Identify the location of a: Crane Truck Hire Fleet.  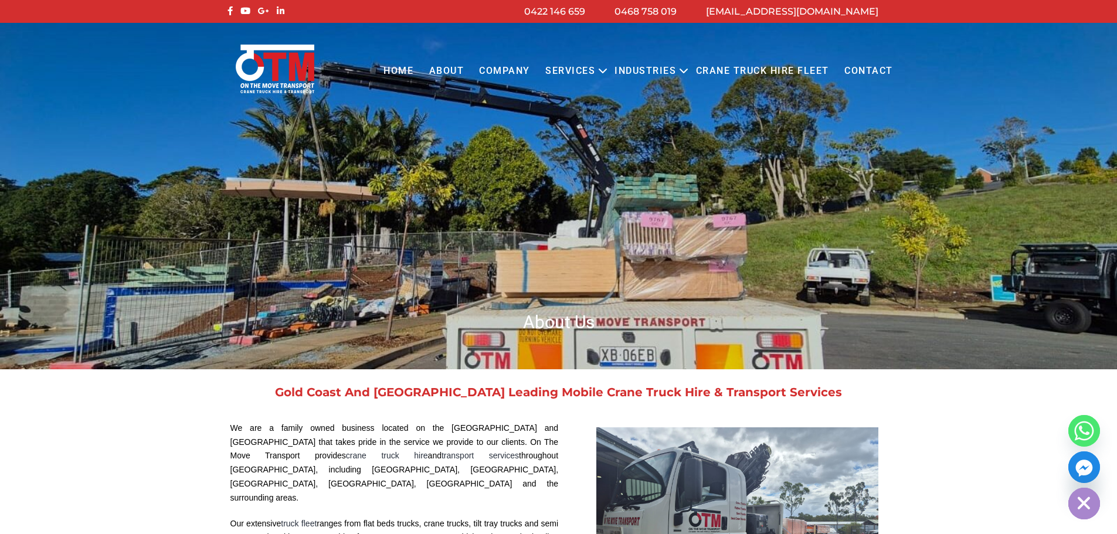
(761, 71).